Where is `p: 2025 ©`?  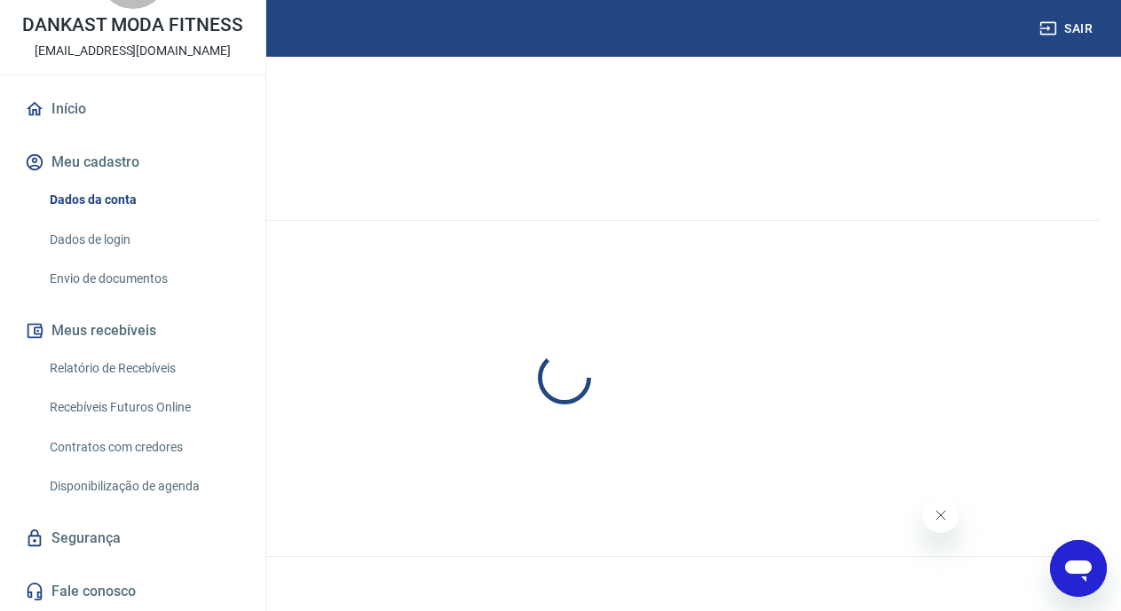 p: 2025 © is located at coordinates (560, 580).